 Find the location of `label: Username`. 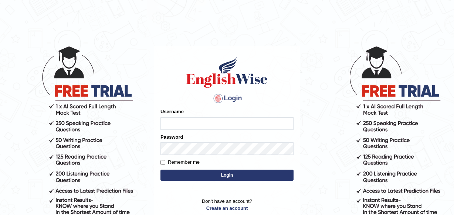

label: Username is located at coordinates (172, 112).